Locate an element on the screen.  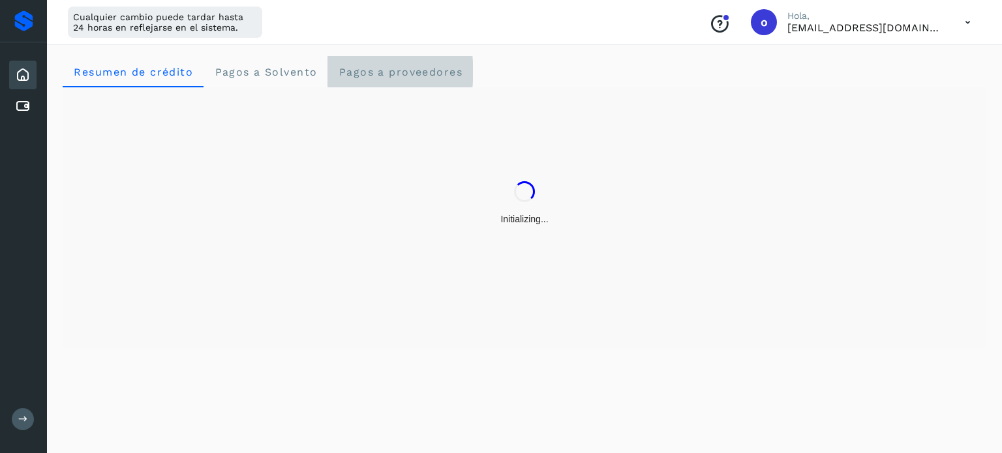
span: Resumen de crédito is located at coordinates (133, 72).